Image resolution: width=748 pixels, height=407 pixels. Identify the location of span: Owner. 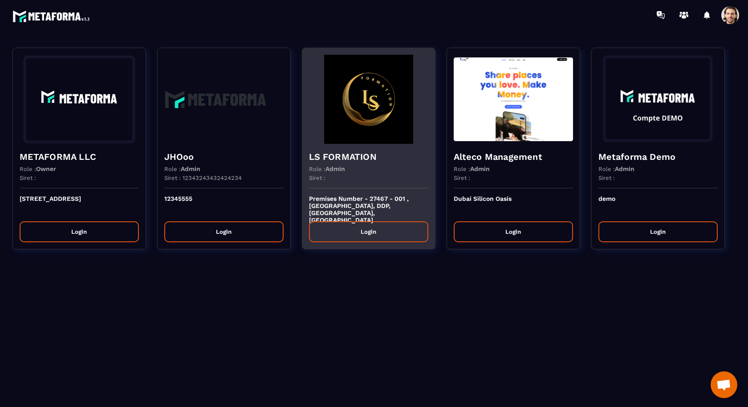
(46, 169).